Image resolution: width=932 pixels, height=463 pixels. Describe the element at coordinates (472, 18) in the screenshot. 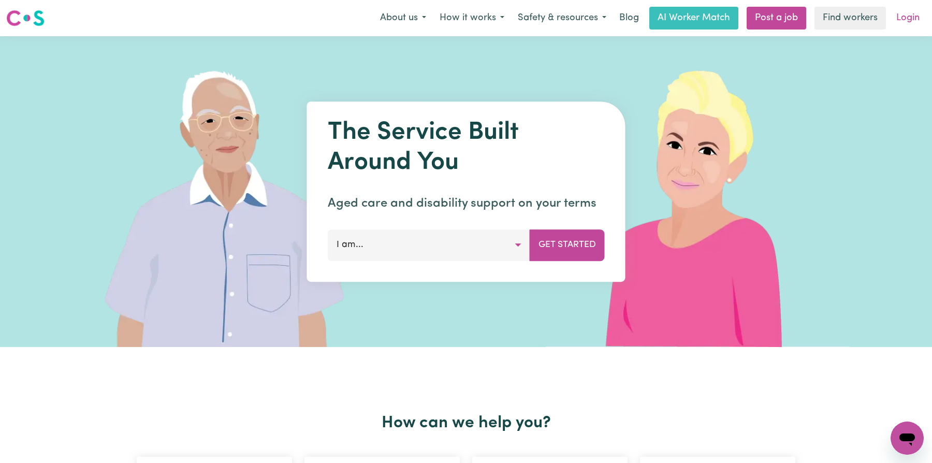

I see `button: How it works` at that location.